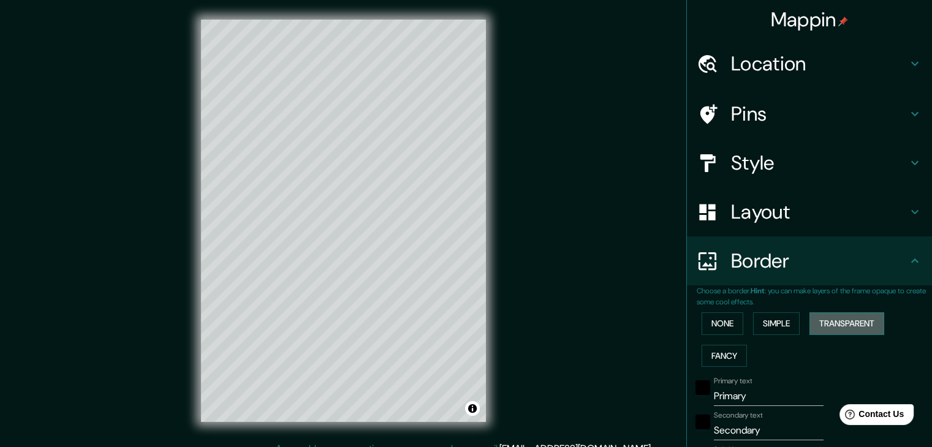 Image resolution: width=932 pixels, height=447 pixels. What do you see at coordinates (819, 64) in the screenshot?
I see `h4: Location` at bounding box center [819, 64].